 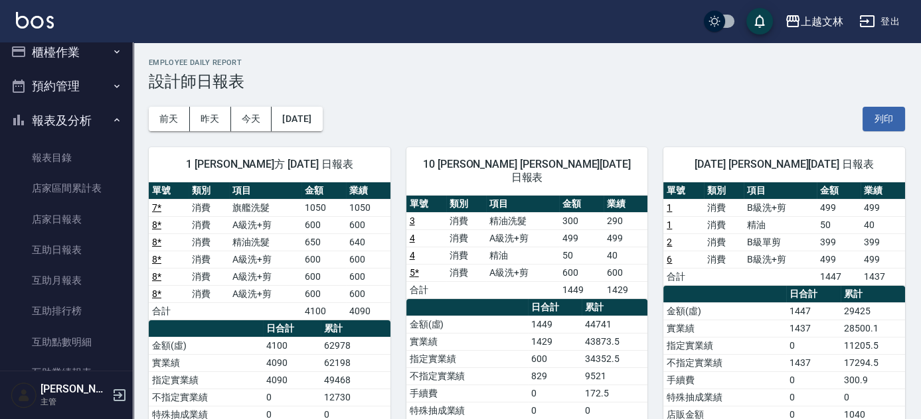 I want to click on td: 300, so click(x=581, y=221).